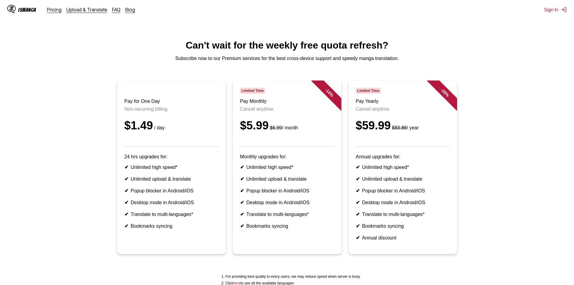  What do you see at coordinates (276, 127) in the screenshot?
I see `s: $6.99` at bounding box center [276, 127].